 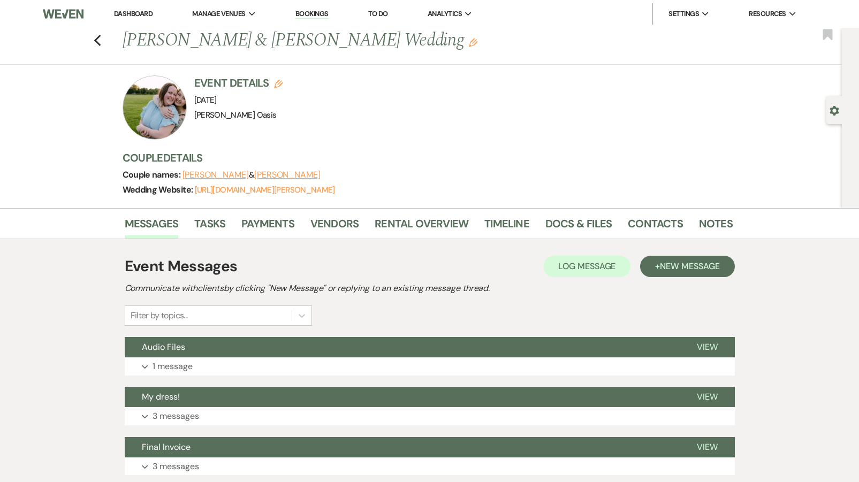 I want to click on a: Timeline, so click(x=507, y=227).